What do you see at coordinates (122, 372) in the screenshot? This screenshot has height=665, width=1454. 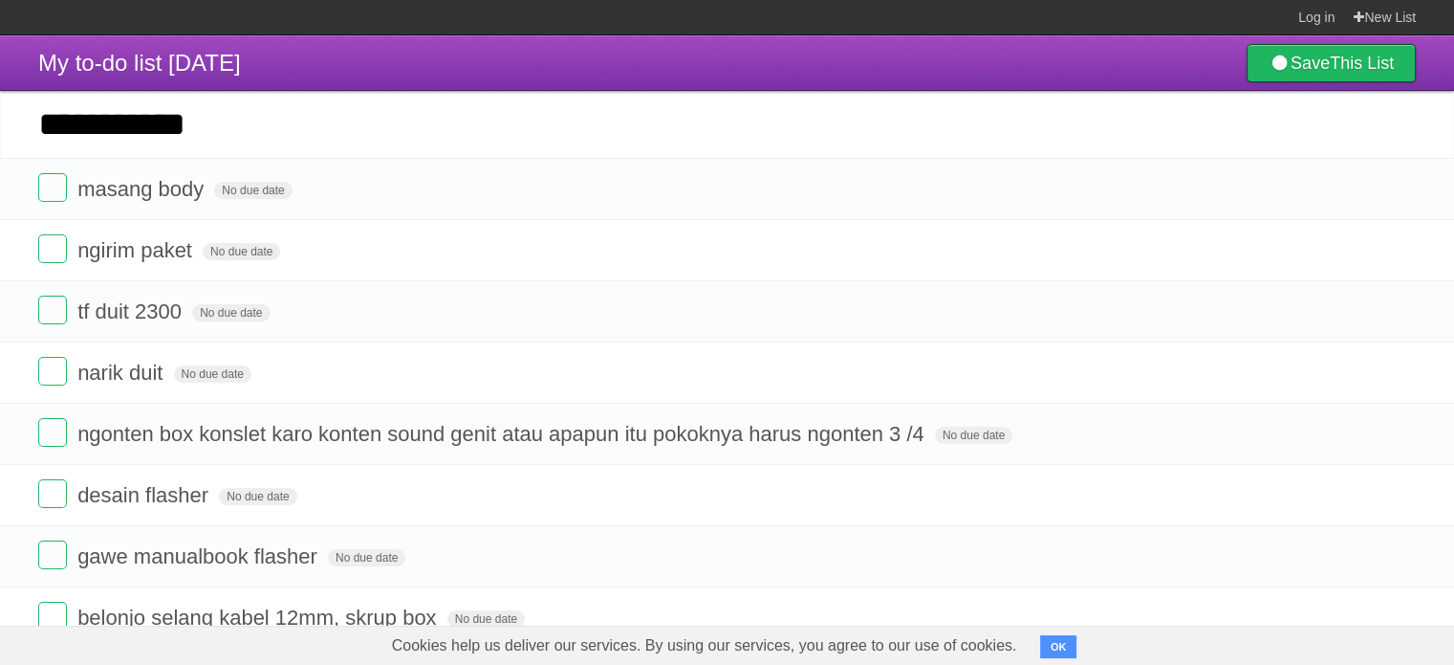 I see `span: narik duit` at bounding box center [122, 372].